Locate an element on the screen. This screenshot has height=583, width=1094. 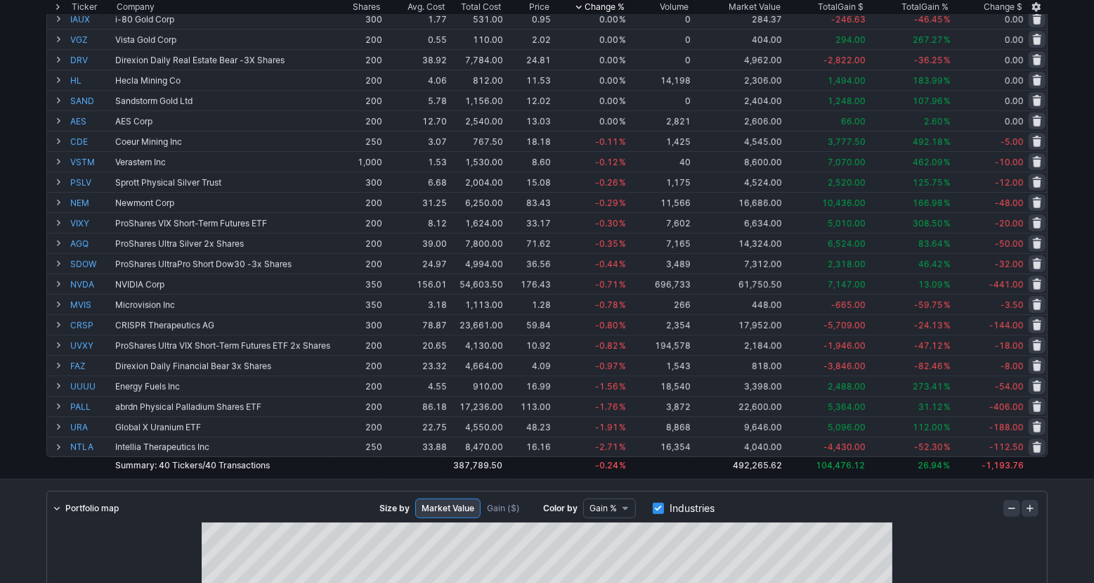
div: CRISPR Therapeutics AG is located at coordinates (224, 325).